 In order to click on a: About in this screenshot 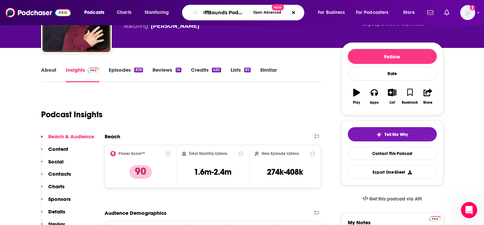, I will do `click(49, 74)`.